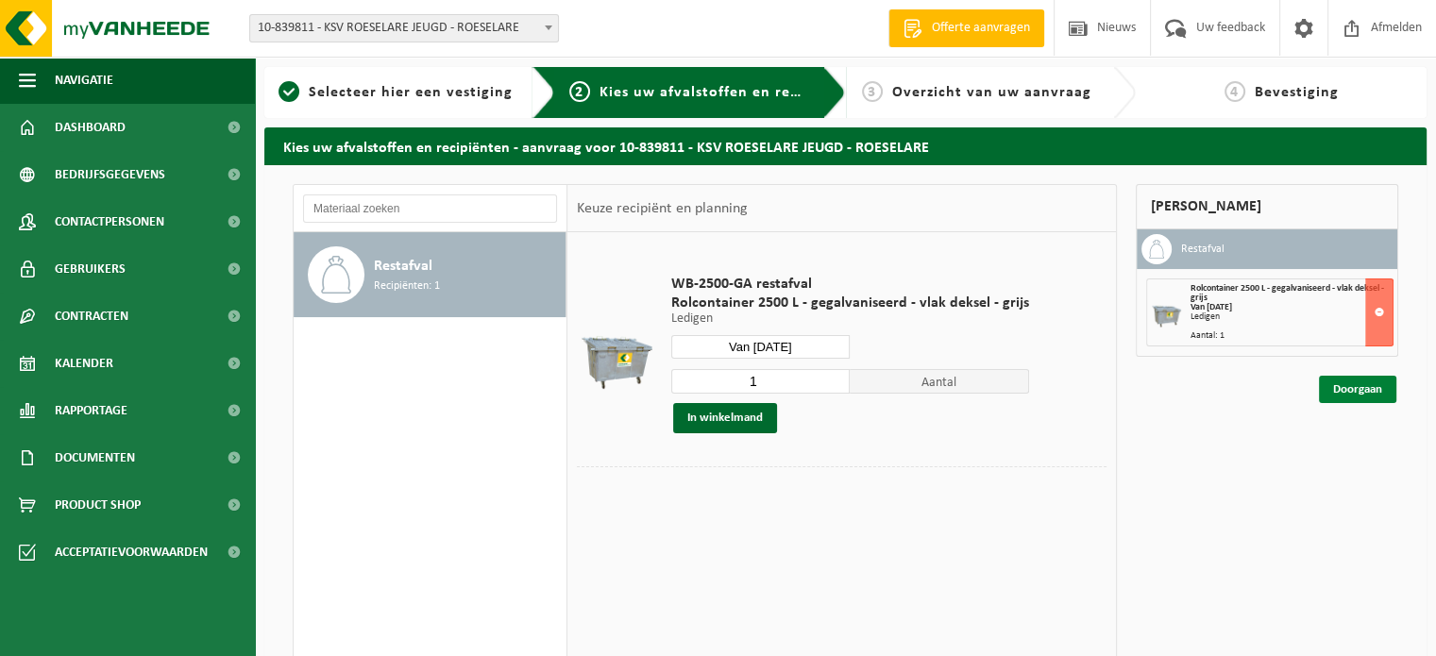  Describe the element at coordinates (850, 319) in the screenshot. I see `p: Ledigen` at that location.